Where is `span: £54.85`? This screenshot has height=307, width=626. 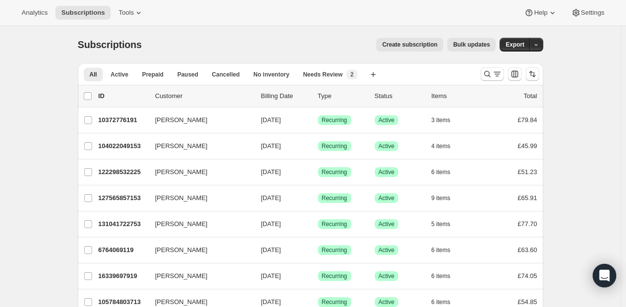
span: £54.85 is located at coordinates (528, 301).